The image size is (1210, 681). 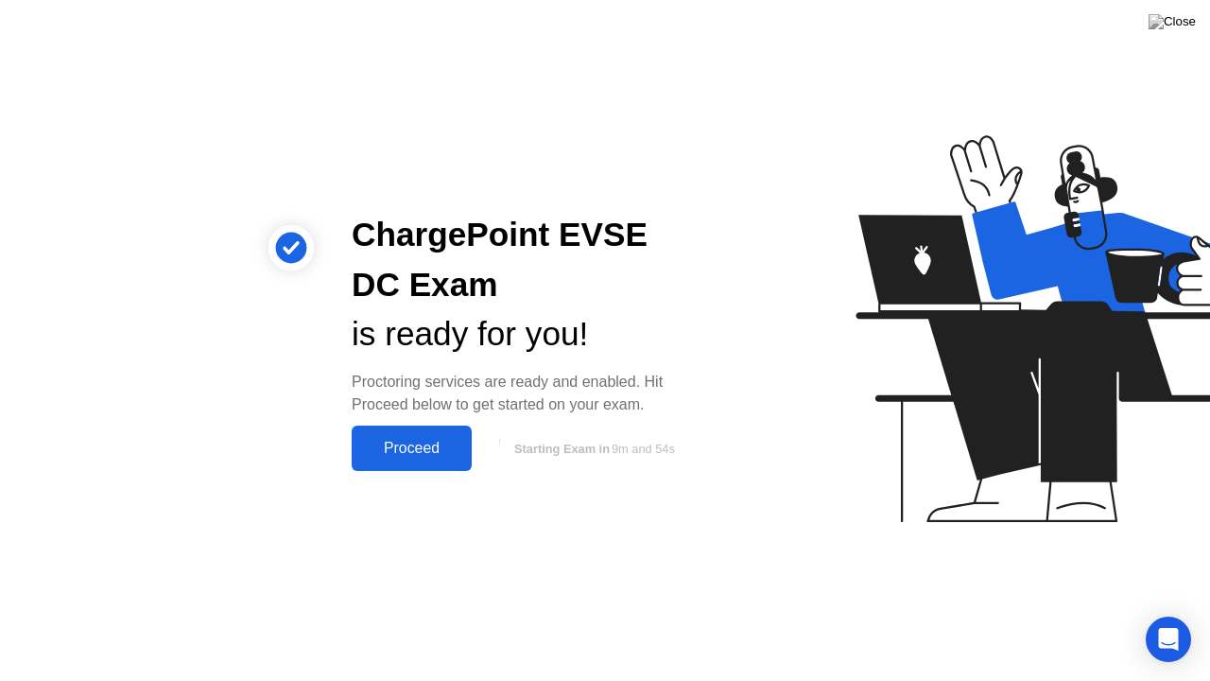 I want to click on div: is ready for you!, so click(x=527, y=334).